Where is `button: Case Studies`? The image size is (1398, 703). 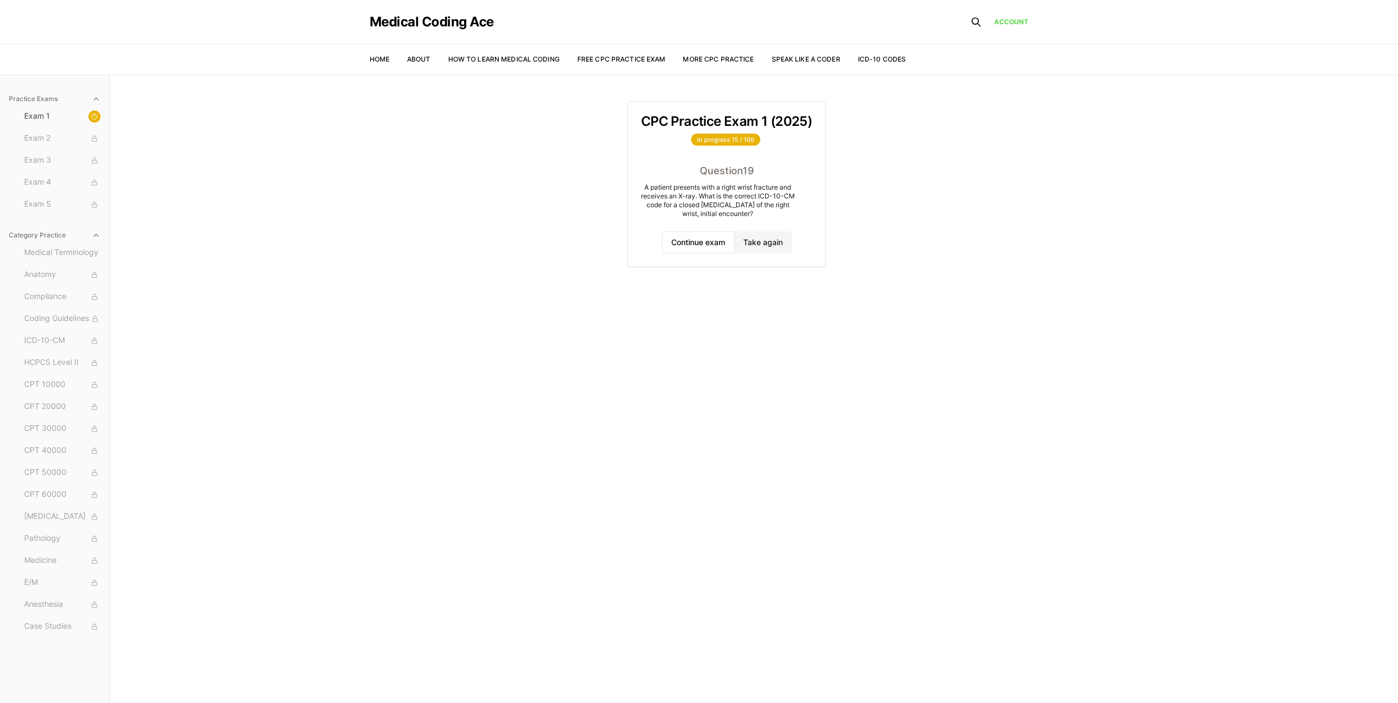
button: Case Studies is located at coordinates (62, 626).